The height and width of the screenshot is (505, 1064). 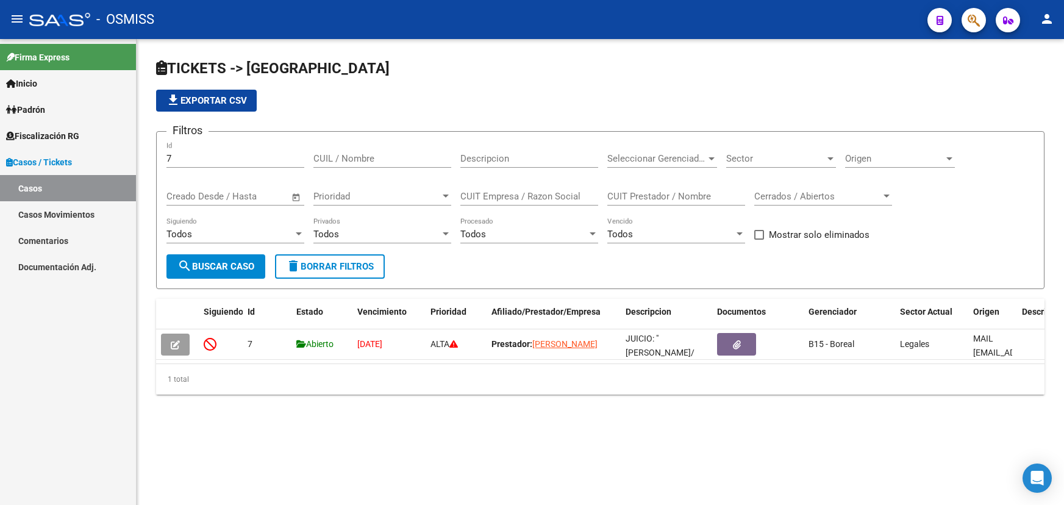 What do you see at coordinates (322, 319) in the screenshot?
I see `datatable-header-cell: Estado` at bounding box center [322, 319].